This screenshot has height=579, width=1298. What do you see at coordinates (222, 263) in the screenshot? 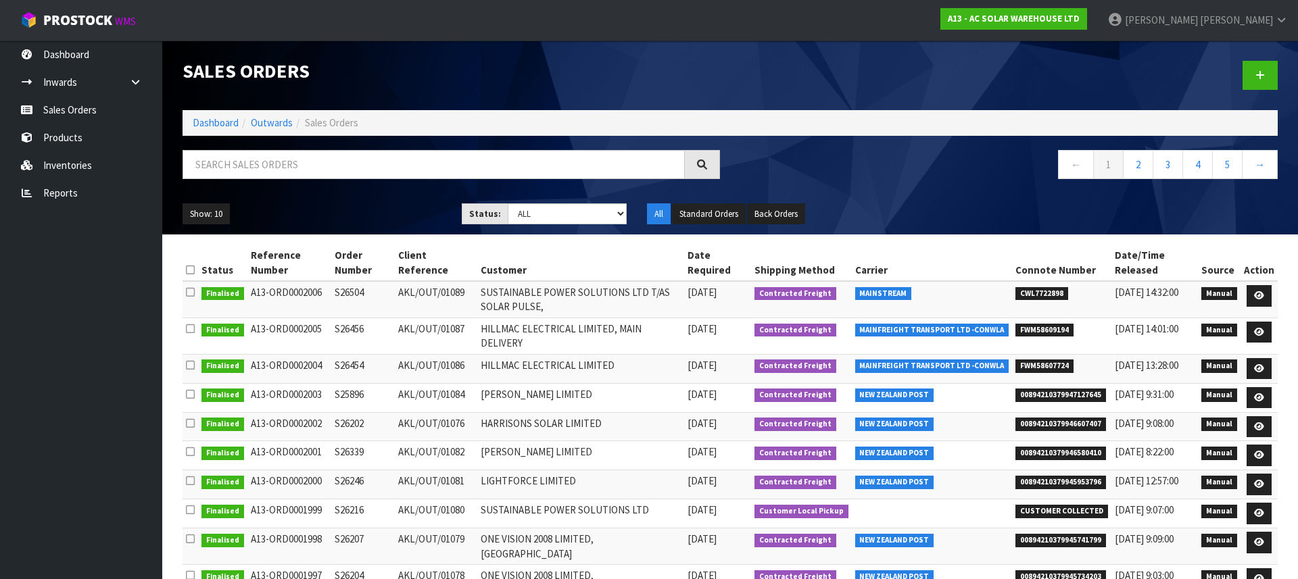
I see `th: Status` at bounding box center [222, 263].